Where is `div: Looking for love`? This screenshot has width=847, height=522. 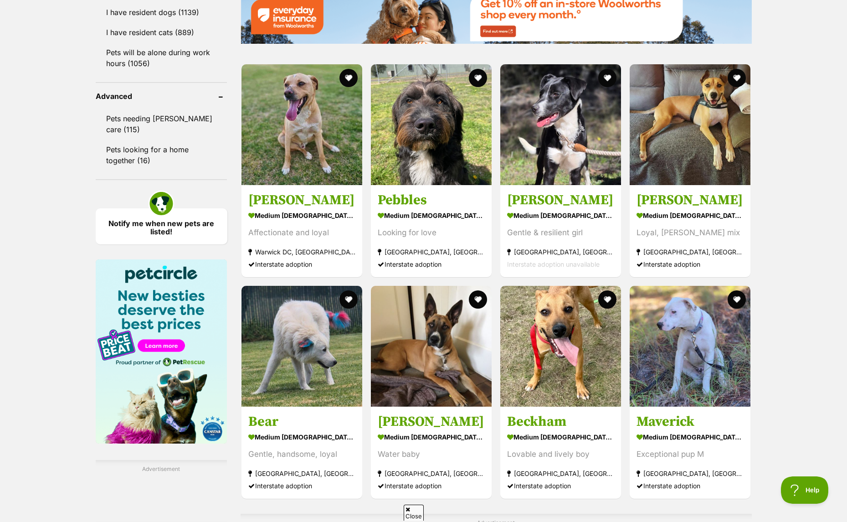 div: Looking for love is located at coordinates (431, 232).